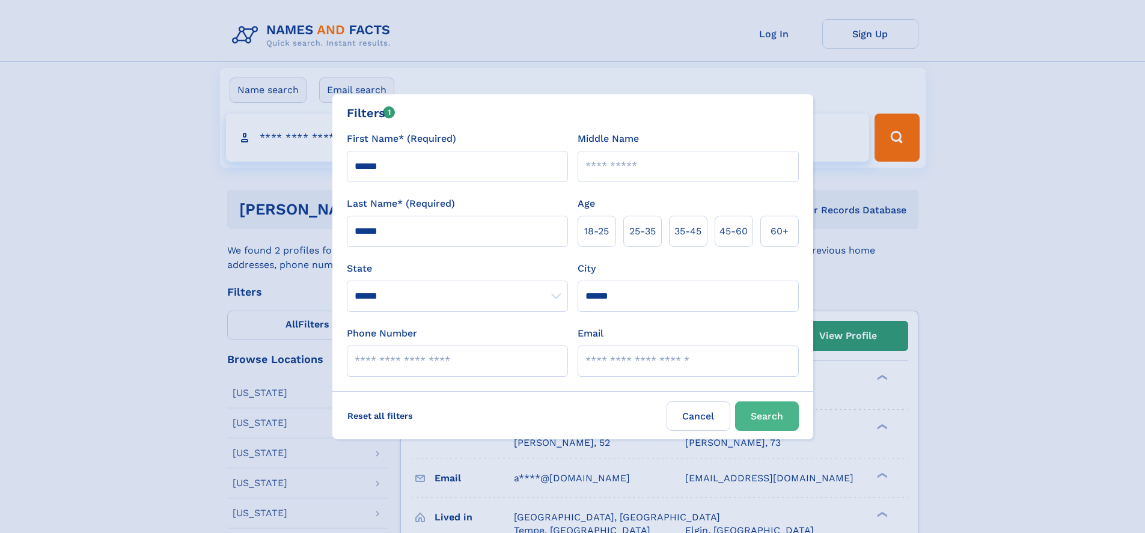 The width and height of the screenshot is (1145, 533). I want to click on span: 45‑60, so click(733, 231).